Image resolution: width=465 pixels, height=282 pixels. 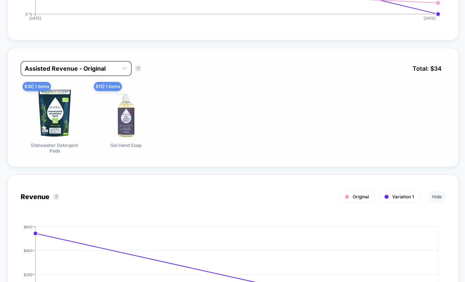 What do you see at coordinates (427, 68) in the screenshot?
I see `span: Total: $ 34` at bounding box center [427, 68].